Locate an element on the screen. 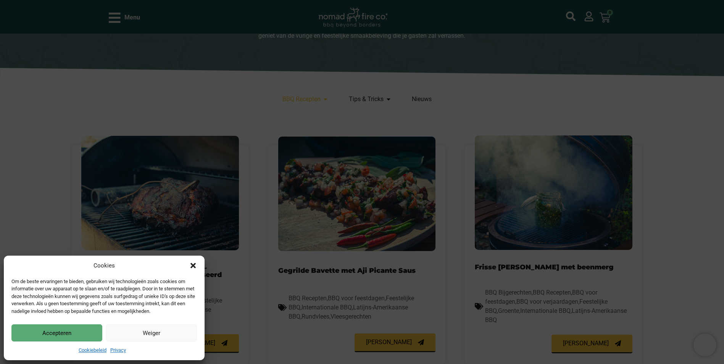  div: Om de beste ervaringen te bieden, gebruiken wij technologieën zoals cookies om informatie over uw... is located at coordinates (104, 297).